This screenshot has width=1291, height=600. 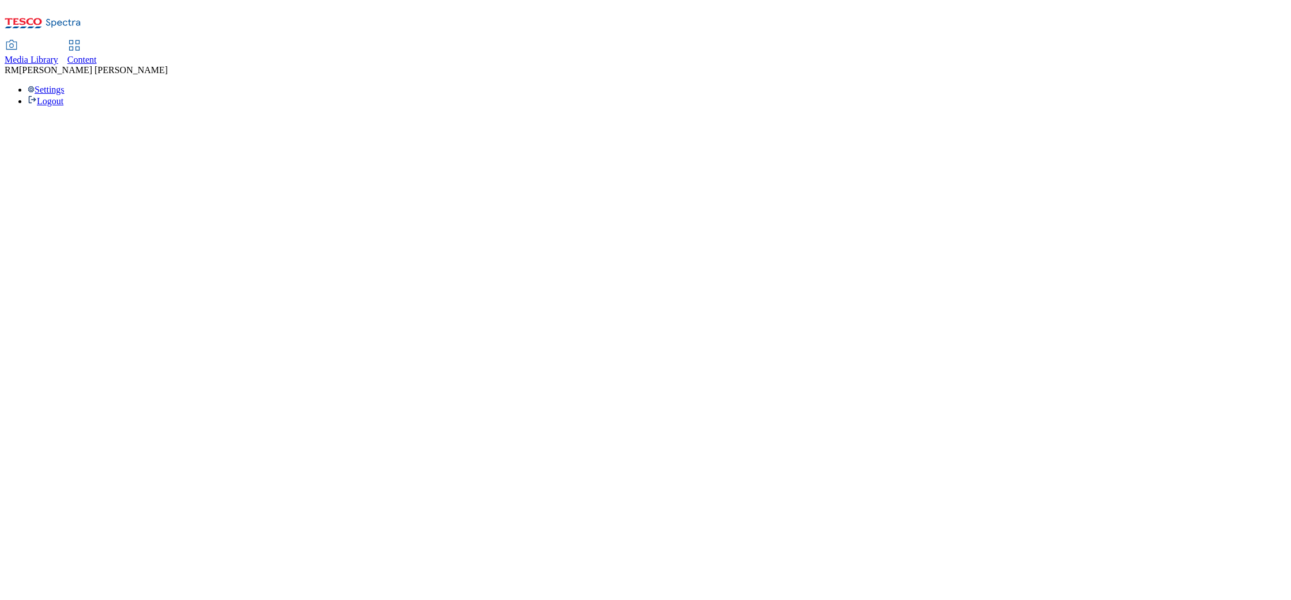 I want to click on a: Settings, so click(x=46, y=89).